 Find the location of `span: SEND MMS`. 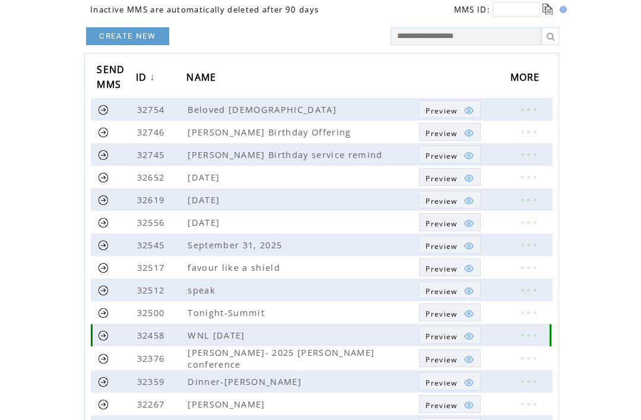

span: SEND MMS is located at coordinates (110, 78).